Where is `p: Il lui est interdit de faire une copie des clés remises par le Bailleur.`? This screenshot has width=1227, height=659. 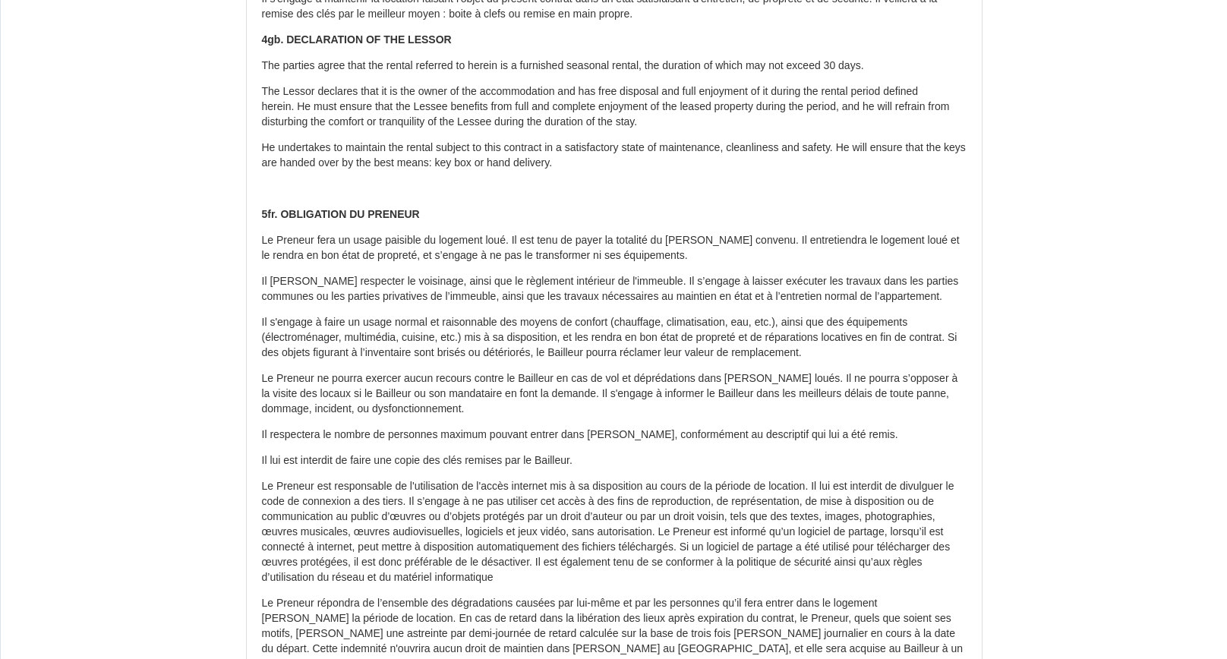 p: Il lui est interdit de faire une copie des clés remises par le Bailleur. is located at coordinates (614, 461).